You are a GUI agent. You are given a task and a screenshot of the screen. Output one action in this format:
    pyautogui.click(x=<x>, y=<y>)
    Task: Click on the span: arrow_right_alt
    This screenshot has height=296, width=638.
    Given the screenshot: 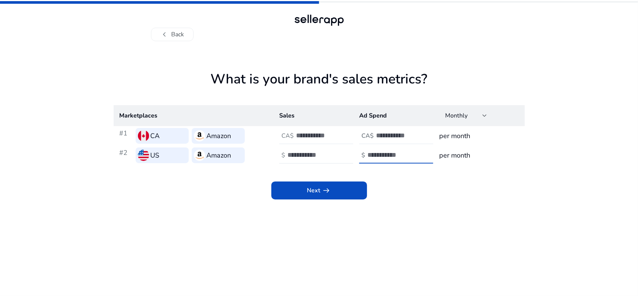 What is the action you would take?
    pyautogui.click(x=327, y=190)
    